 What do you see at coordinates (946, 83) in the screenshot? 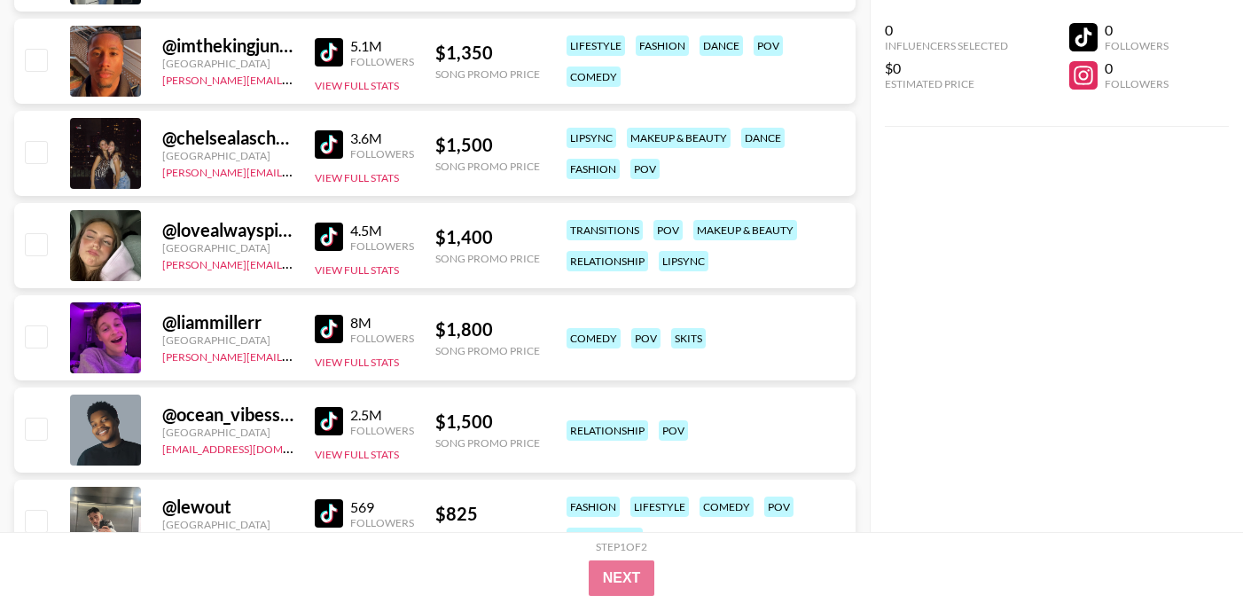
I see `div: Estimated Price` at bounding box center [946, 83].